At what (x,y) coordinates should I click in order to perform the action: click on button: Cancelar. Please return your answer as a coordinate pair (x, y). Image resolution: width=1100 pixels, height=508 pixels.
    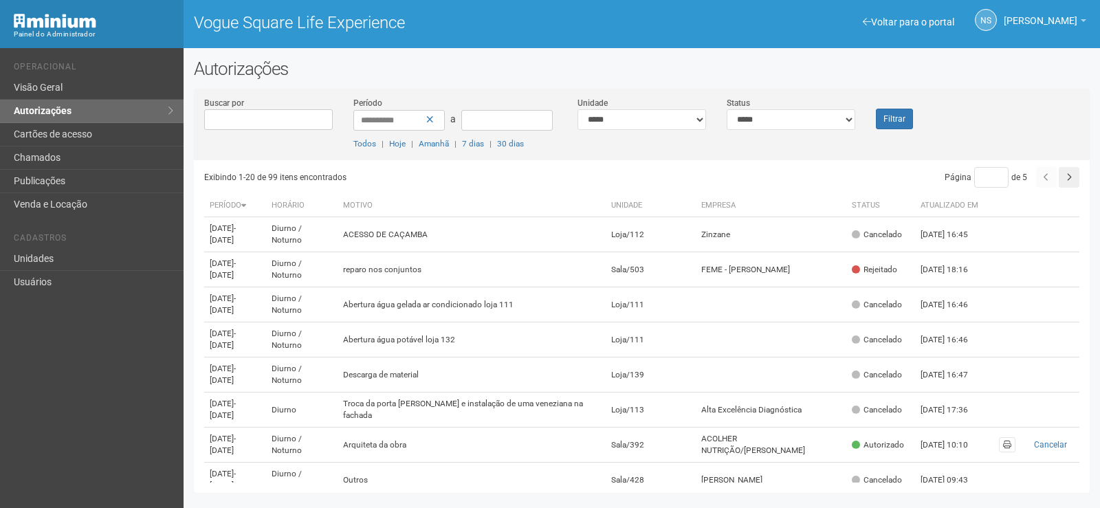
    Looking at the image, I should click on (1050, 445).